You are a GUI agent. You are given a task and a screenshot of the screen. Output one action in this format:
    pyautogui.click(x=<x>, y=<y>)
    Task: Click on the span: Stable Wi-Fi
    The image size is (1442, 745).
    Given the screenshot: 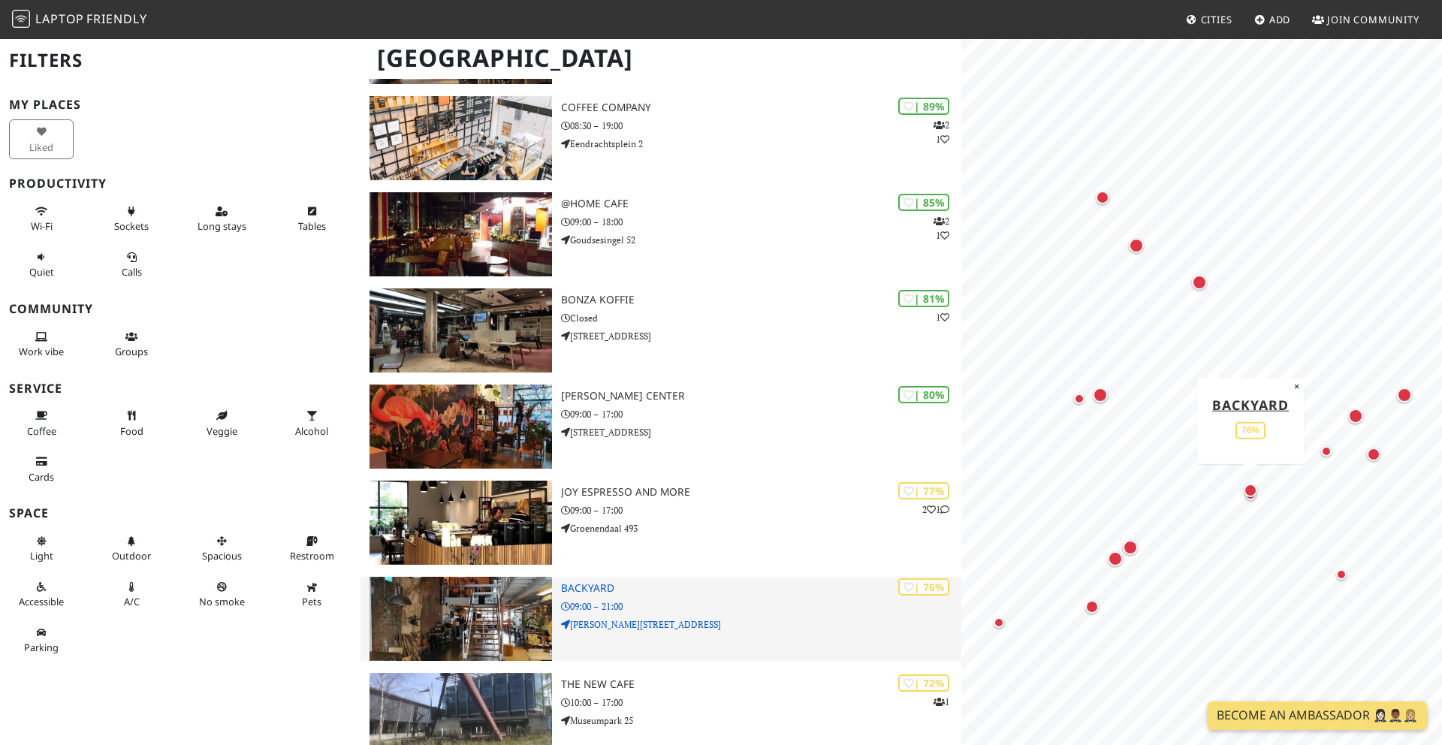 What is the action you would take?
    pyautogui.click(x=41, y=226)
    